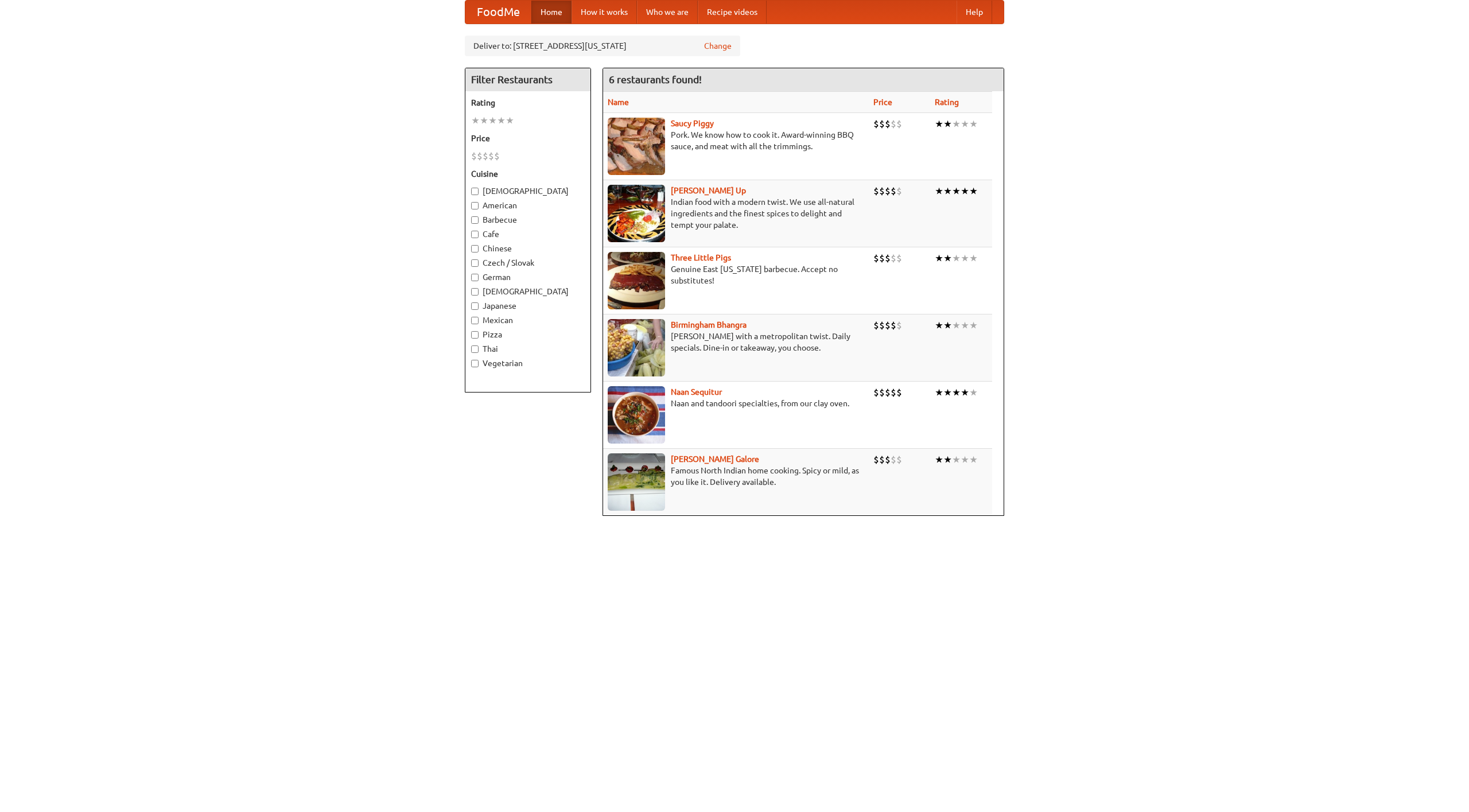  I want to click on h4: Filter Restaurants, so click(528, 80).